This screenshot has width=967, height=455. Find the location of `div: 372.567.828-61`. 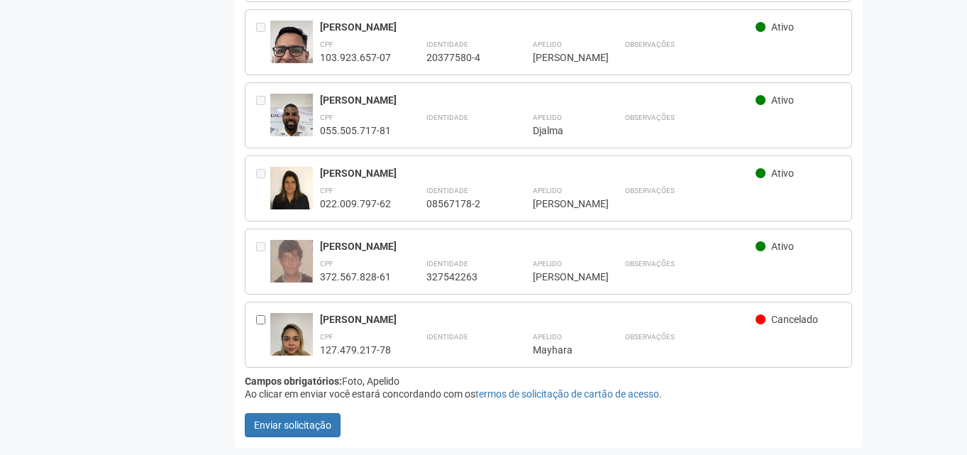

div: 372.567.828-61 is located at coordinates (355, 277).